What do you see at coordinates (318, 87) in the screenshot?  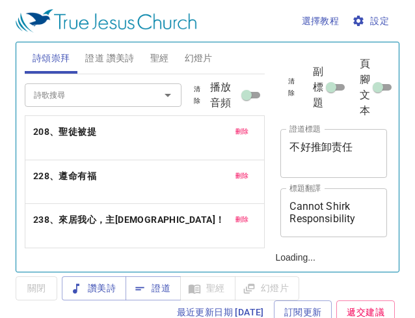 I see `span: 副標題` at bounding box center [318, 87].